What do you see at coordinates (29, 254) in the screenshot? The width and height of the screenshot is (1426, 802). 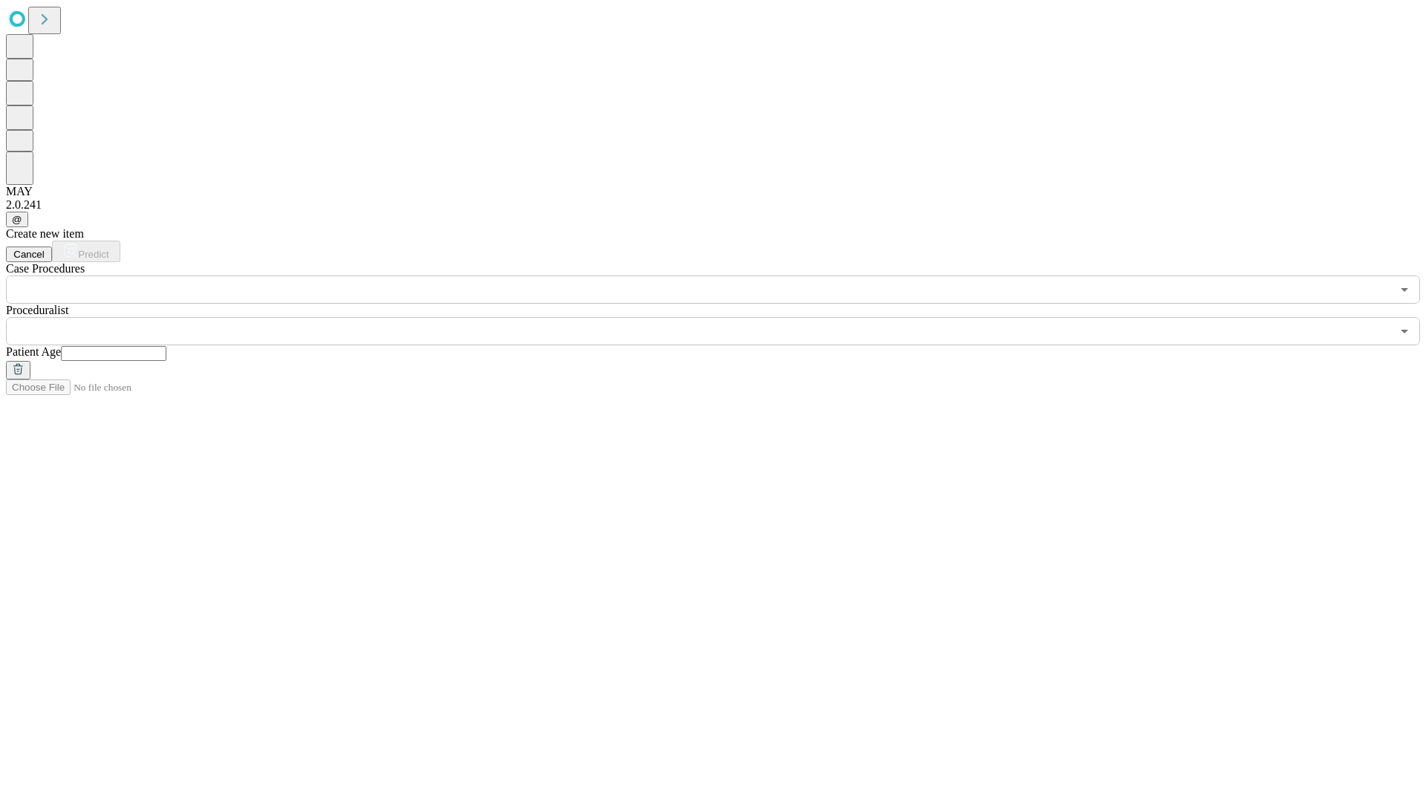 I see `span: Cancel` at bounding box center [29, 254].